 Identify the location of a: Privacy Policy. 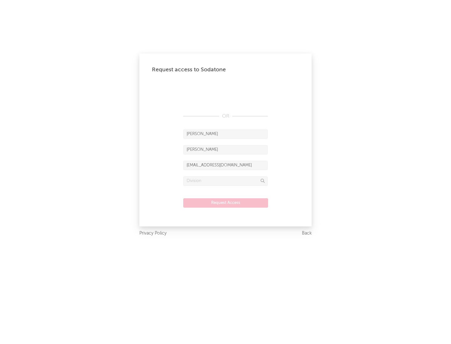
(153, 234).